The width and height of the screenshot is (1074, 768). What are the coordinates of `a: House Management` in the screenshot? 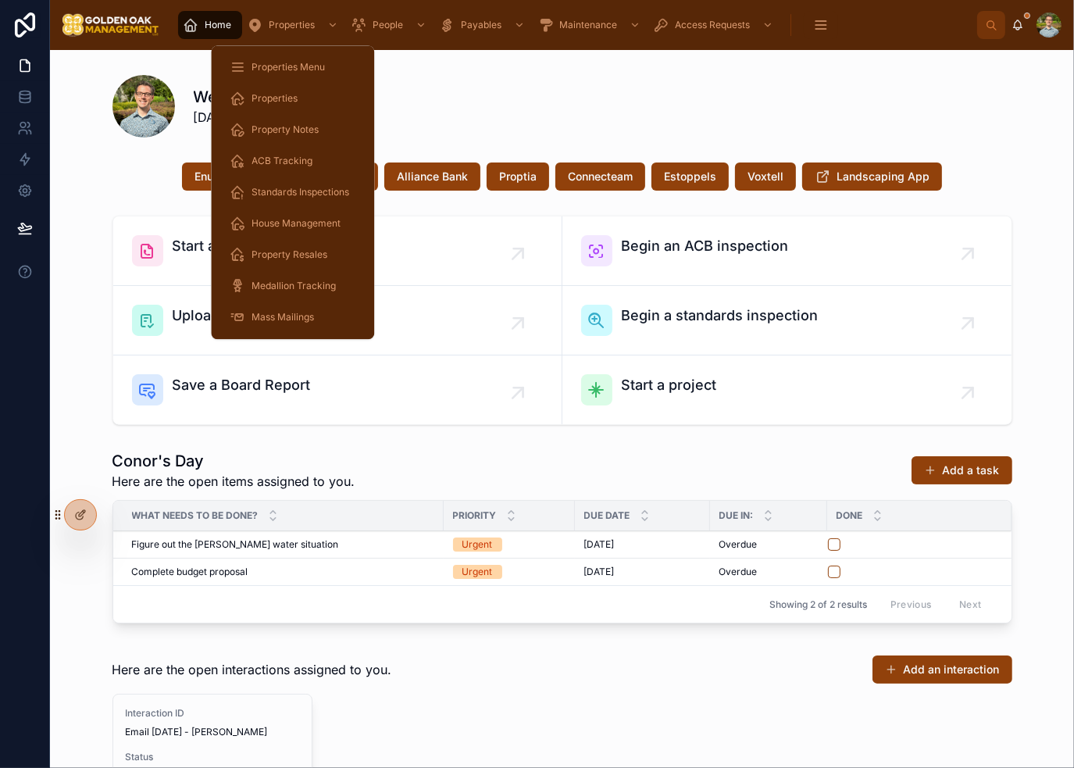 It's located at (292, 223).